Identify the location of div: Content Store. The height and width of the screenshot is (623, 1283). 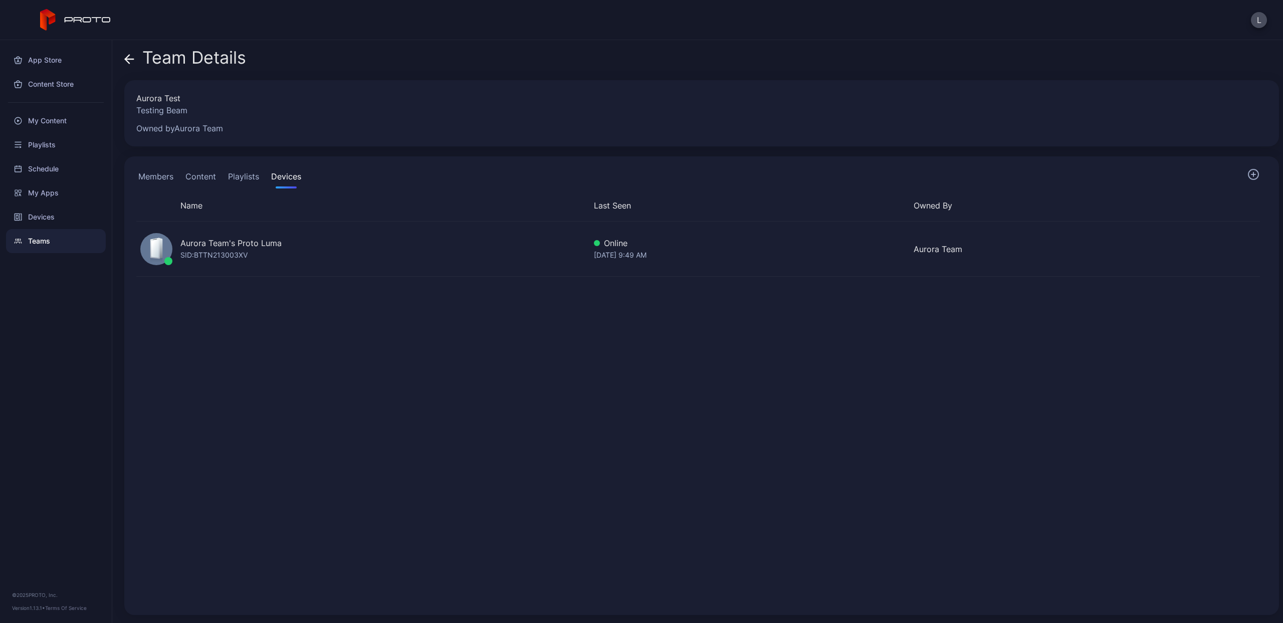
(56, 84).